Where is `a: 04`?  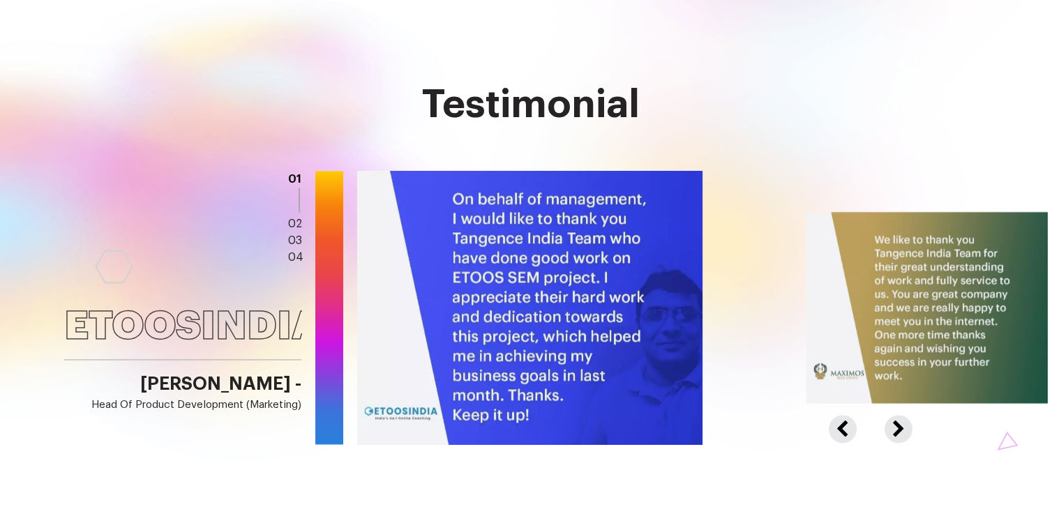 a: 04 is located at coordinates (296, 257).